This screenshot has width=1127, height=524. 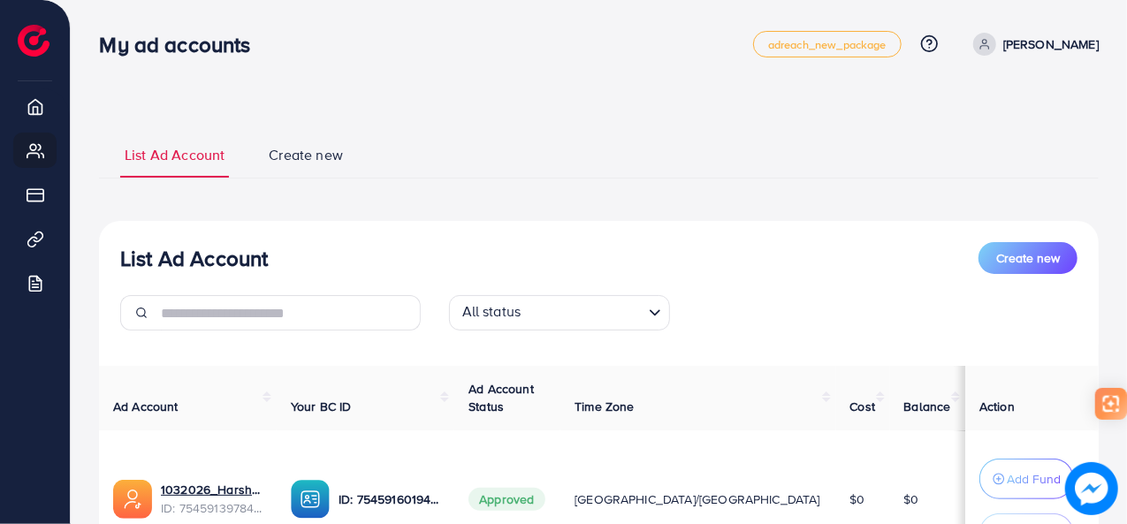 I want to click on span: Time Zone, so click(x=604, y=407).